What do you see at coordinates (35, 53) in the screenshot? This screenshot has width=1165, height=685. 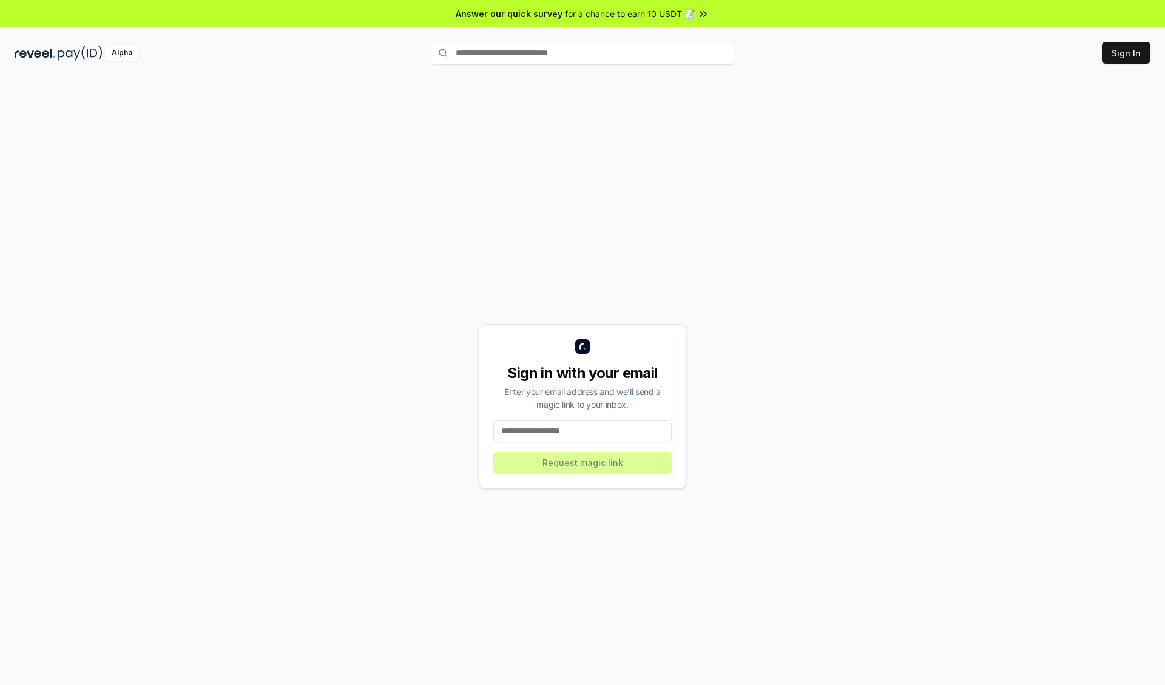 I see `img: reveel_dark` at bounding box center [35, 53].